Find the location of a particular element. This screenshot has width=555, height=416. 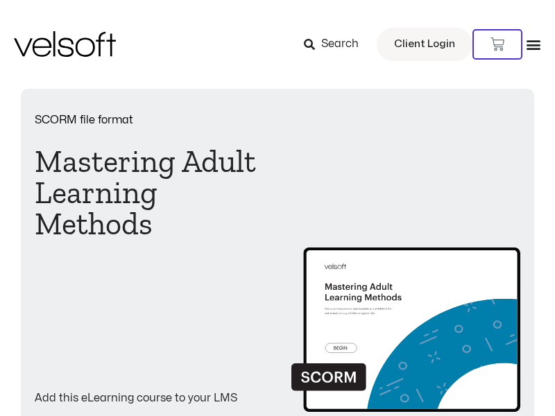

img: Velsoft Training Materials is located at coordinates (64, 44).